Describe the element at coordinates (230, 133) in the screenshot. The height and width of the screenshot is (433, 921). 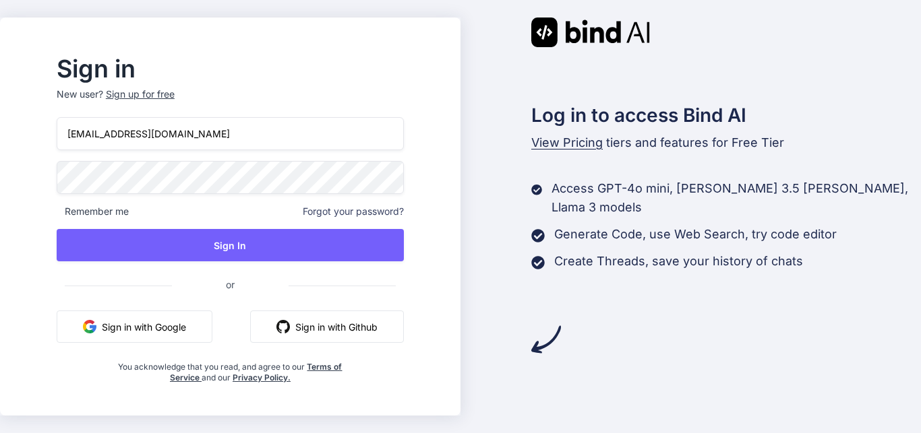
I see `input: Login or Email` at that location.